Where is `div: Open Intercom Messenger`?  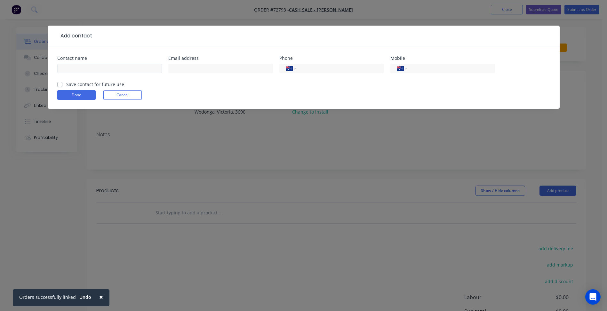
div: Open Intercom Messenger is located at coordinates (593, 297).